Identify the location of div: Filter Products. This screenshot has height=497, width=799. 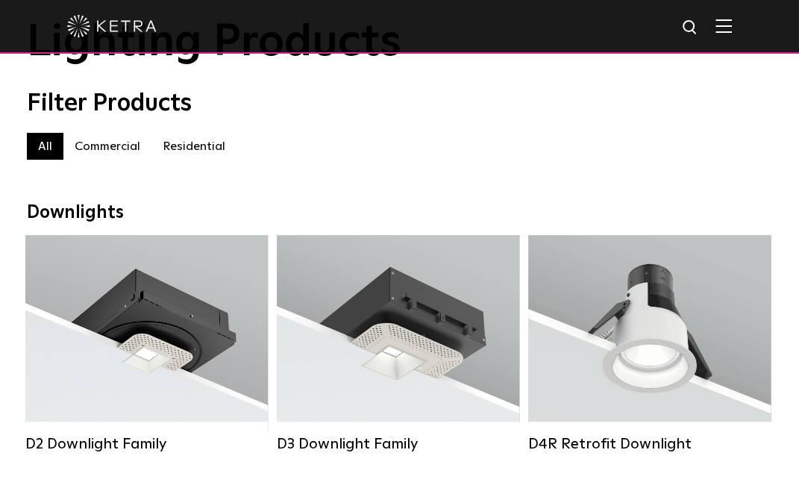
(400, 104).